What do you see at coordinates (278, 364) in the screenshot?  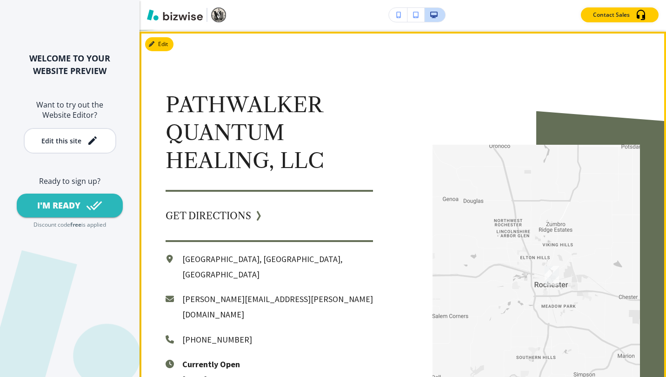 I see `p: Currently Open` at bounding box center [278, 364].